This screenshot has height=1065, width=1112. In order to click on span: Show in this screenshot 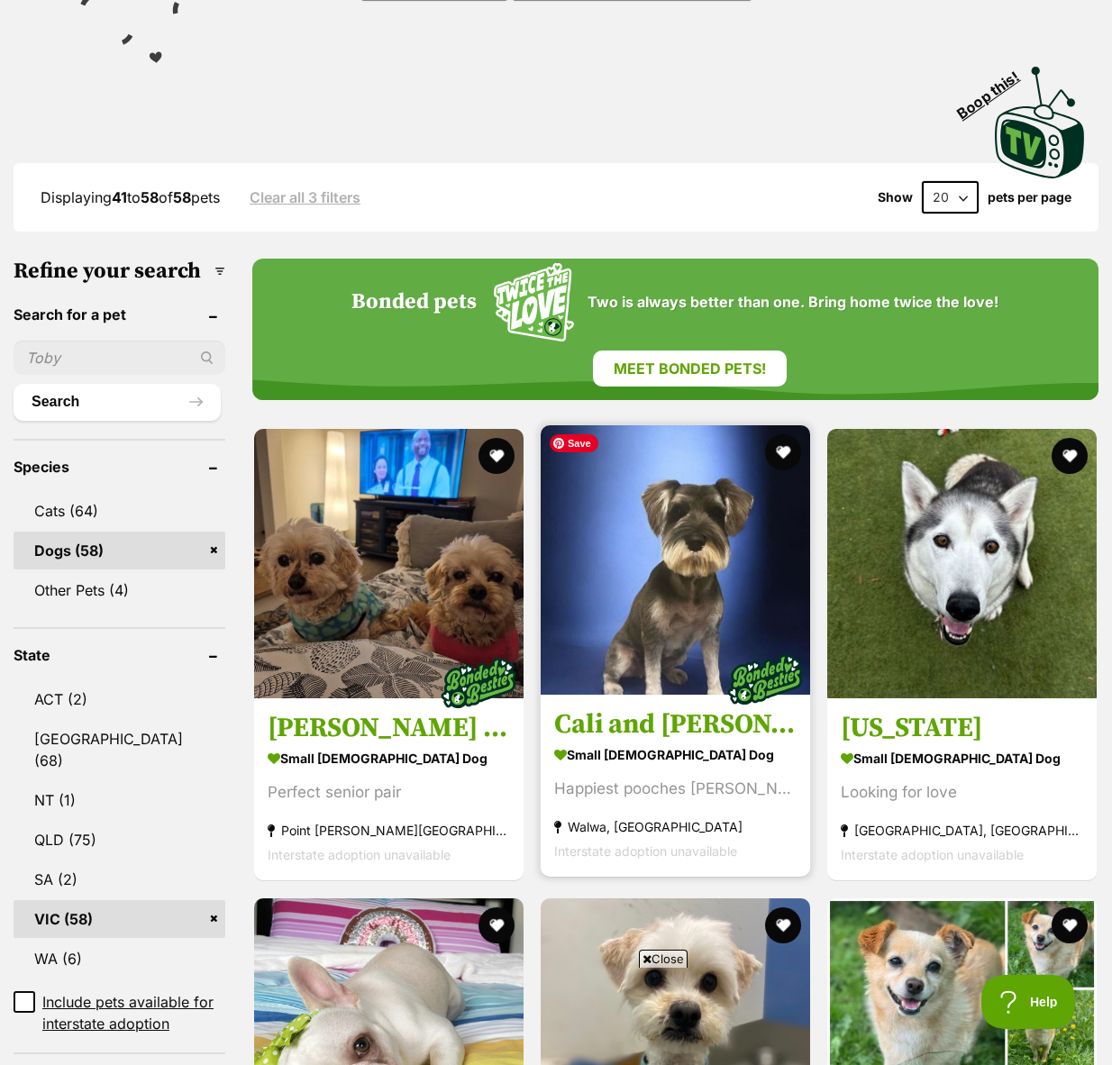, I will do `click(895, 197)`.